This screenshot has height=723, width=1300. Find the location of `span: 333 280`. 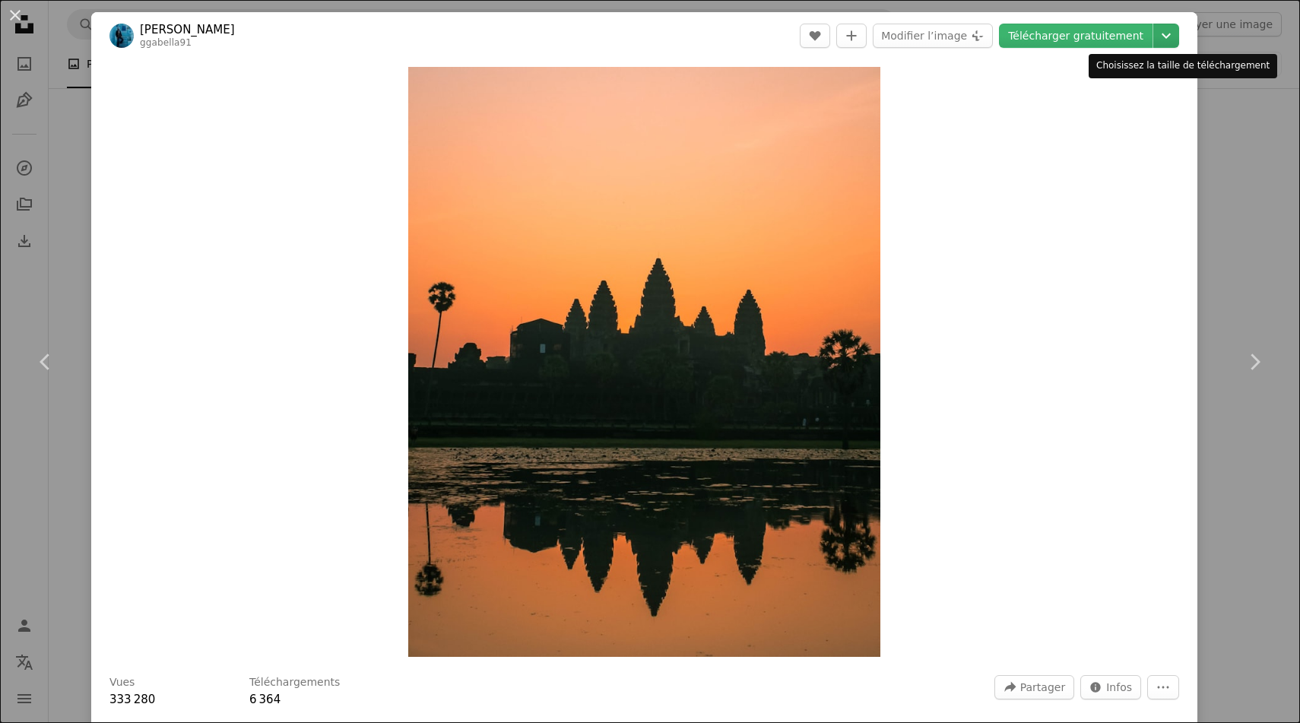

span: 333 280 is located at coordinates (132, 699).